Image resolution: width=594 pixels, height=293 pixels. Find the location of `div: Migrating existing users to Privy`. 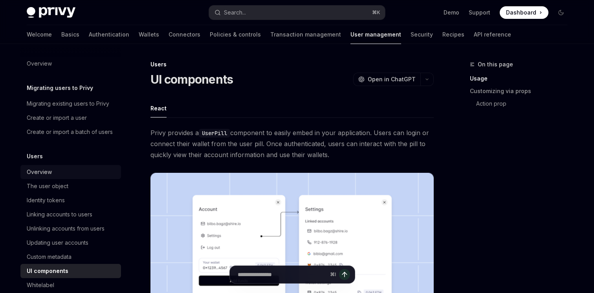

div: Migrating existing users to Privy is located at coordinates (68, 104).